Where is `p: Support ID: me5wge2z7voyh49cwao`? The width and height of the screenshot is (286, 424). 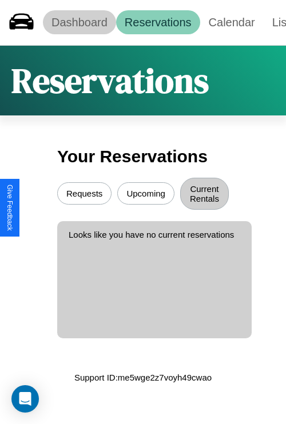 p: Support ID: me5wge2z7voyh49cwao is located at coordinates (143, 377).